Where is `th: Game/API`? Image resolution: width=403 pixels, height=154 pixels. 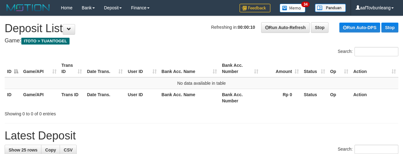
th: Game/API is located at coordinates (40, 97).